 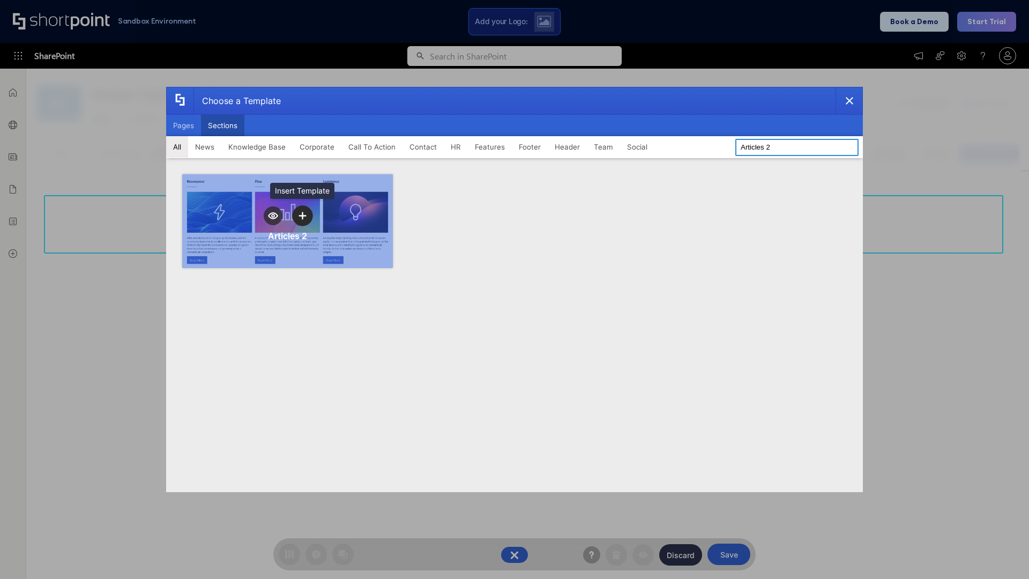 What do you see at coordinates (490, 147) in the screenshot?
I see `button: Features` at bounding box center [490, 147].